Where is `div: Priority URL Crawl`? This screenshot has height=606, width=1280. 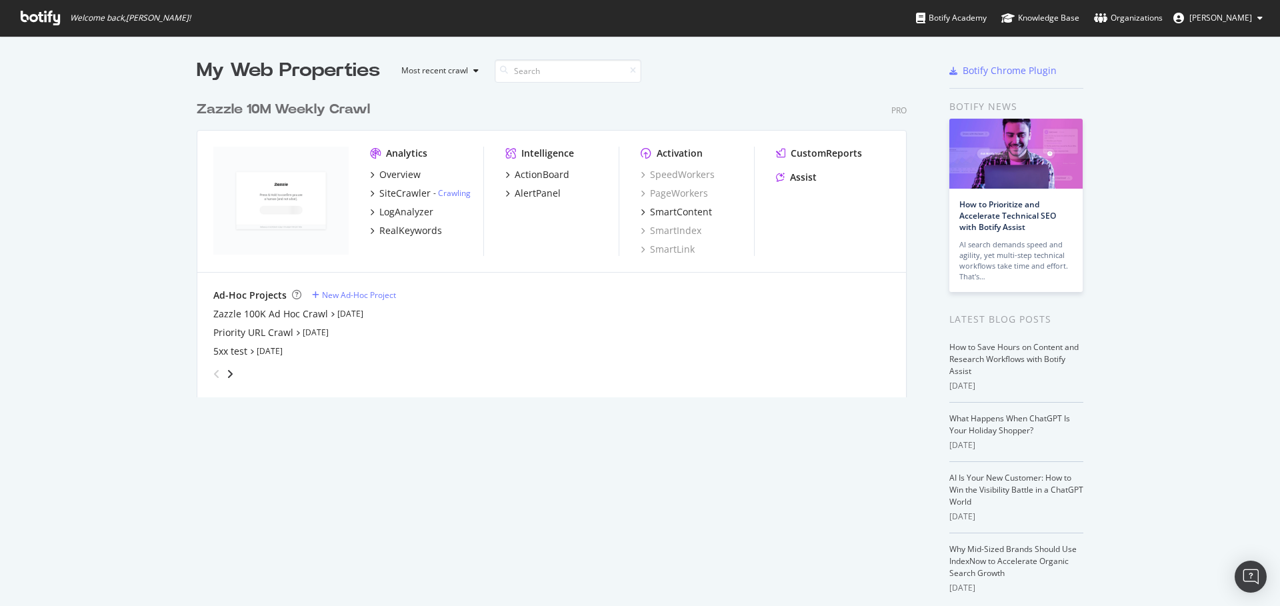
div: Priority URL Crawl is located at coordinates (253, 333).